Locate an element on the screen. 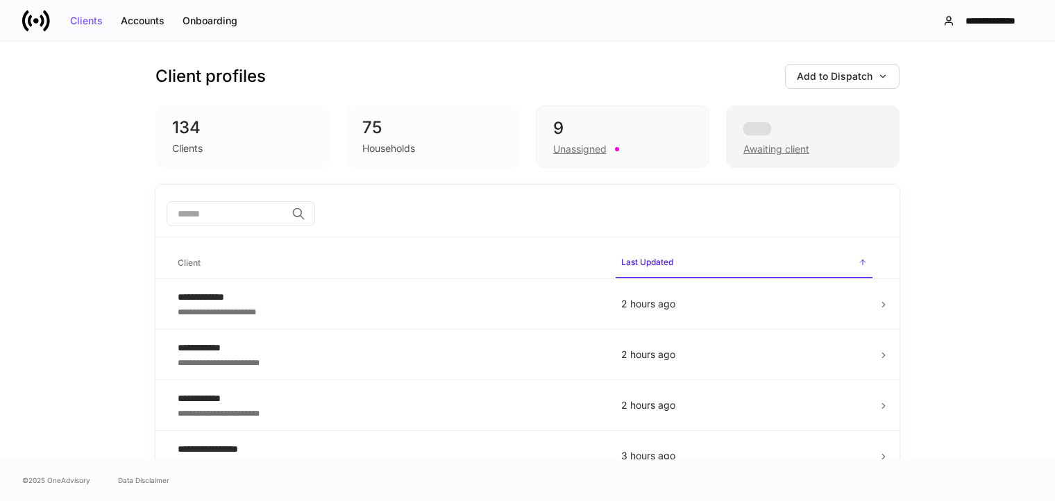 Image resolution: width=1055 pixels, height=501 pixels. button: Clients is located at coordinates (86, 21).